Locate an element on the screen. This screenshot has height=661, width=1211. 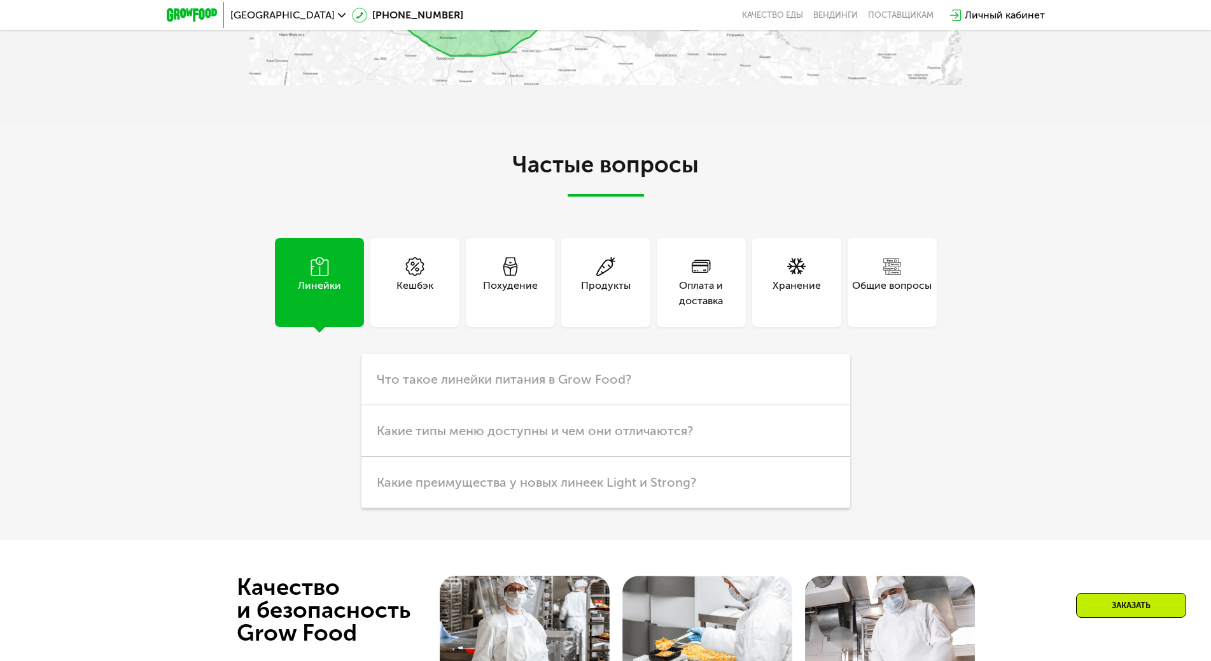
div: Личный кабинет is located at coordinates (1005, 15).